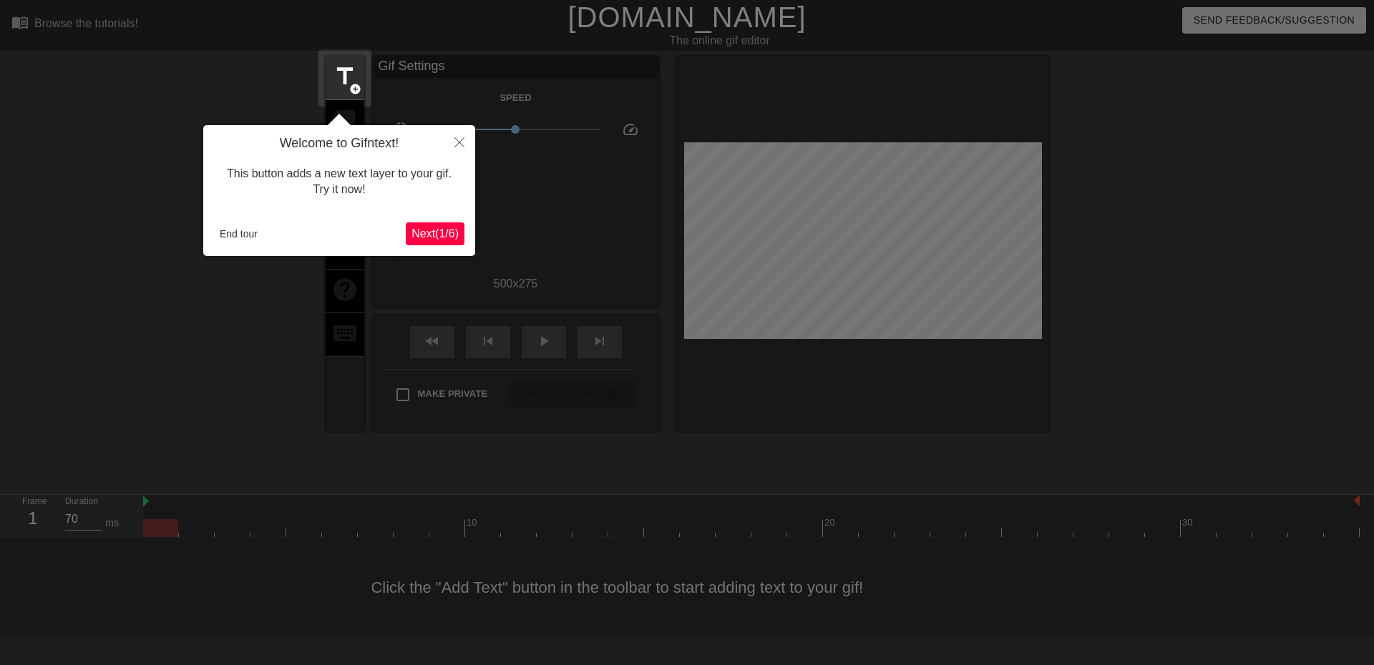 The height and width of the screenshot is (665, 1374). I want to click on button: End tour, so click(238, 234).